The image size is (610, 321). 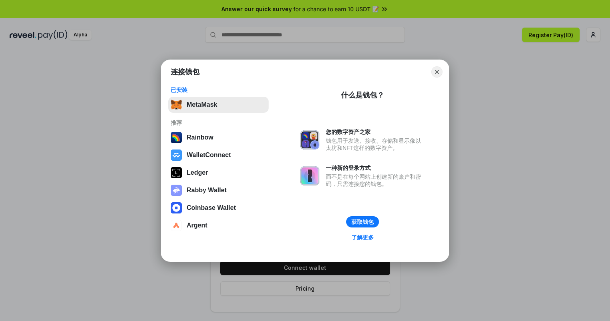 I want to click on div: Argent, so click(x=197, y=225).